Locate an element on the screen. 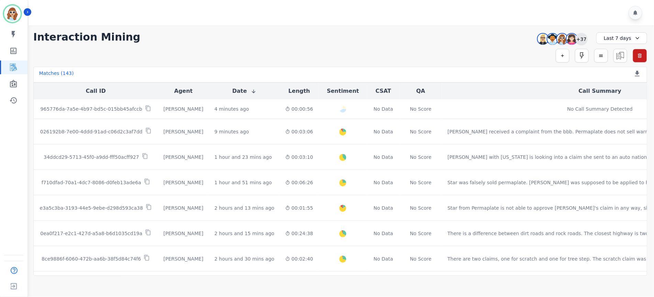 Image resolution: width=654 pixels, height=297 pixels. p: 965776da-7a5e-4b97-bd5c-015bb45afccb is located at coordinates (91, 109).